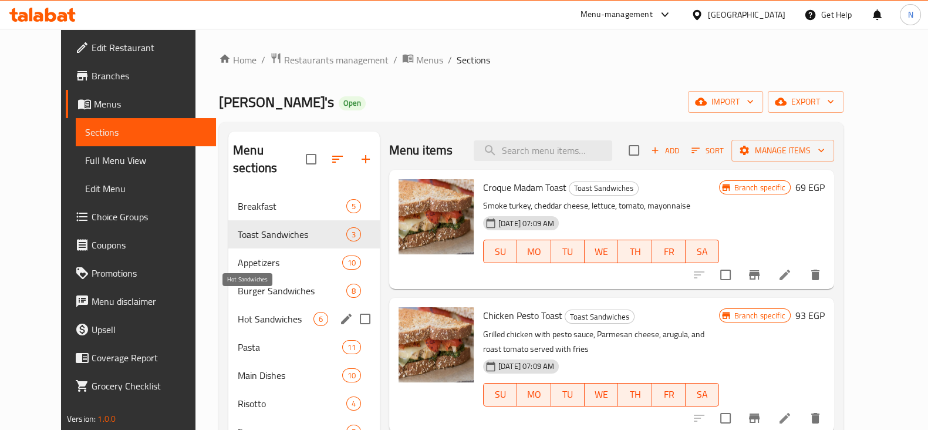 The height and width of the screenshot is (430, 928). What do you see at coordinates (815, 275) in the screenshot?
I see `button: delete` at bounding box center [815, 275].